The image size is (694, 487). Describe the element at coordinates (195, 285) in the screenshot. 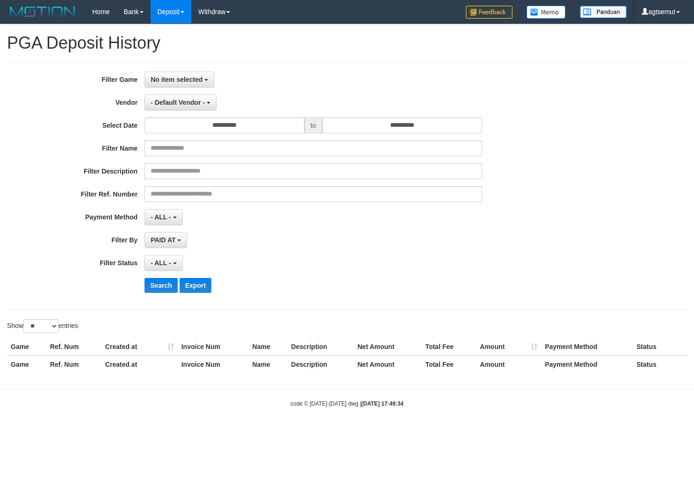

I see `button: Export` at that location.